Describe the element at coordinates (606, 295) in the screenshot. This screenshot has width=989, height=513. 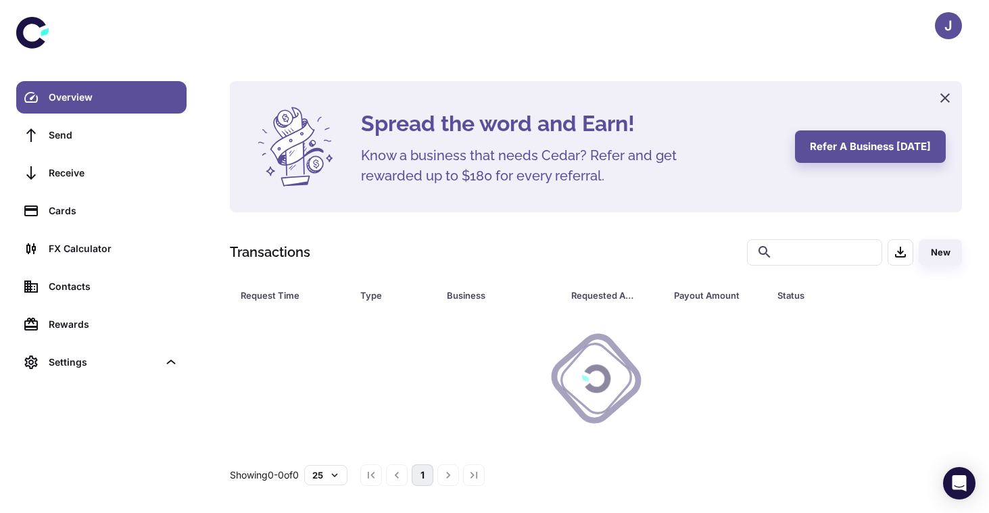
I see `div: Requested Amount` at that location.